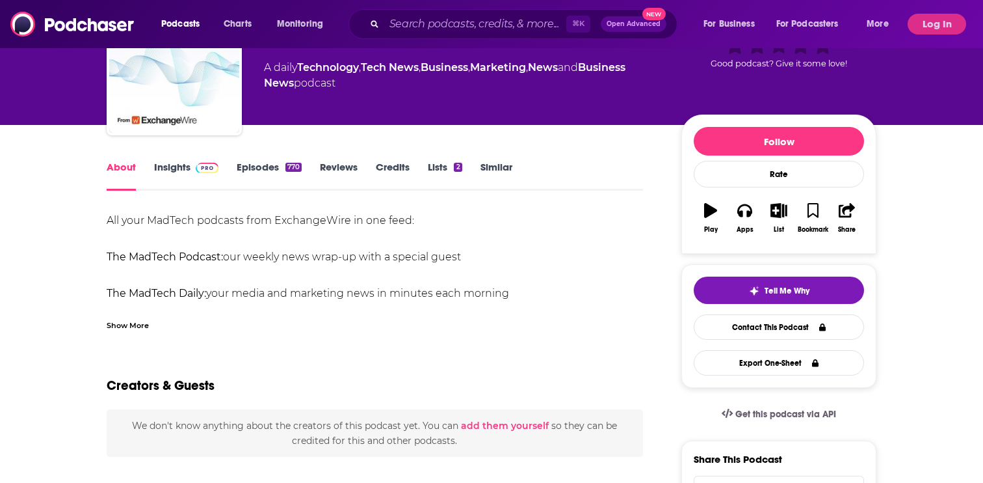 This screenshot has height=483, width=983. What do you see at coordinates (121, 176) in the screenshot?
I see `a: About` at bounding box center [121, 176].